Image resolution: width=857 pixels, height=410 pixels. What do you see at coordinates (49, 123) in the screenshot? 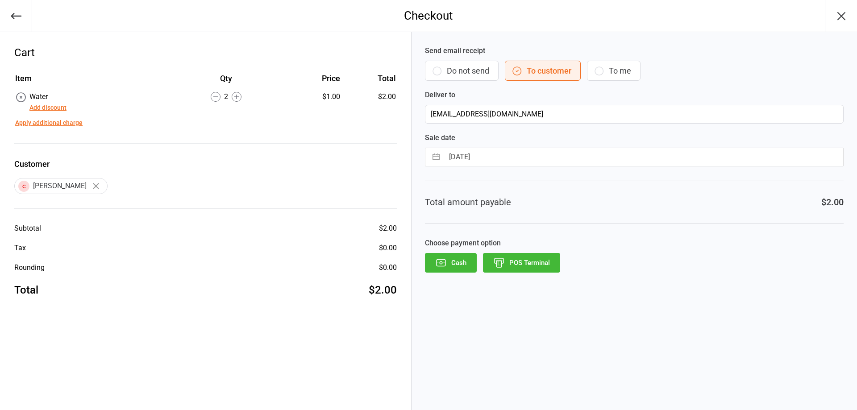
I see `button: Apply additional charge` at bounding box center [49, 123].